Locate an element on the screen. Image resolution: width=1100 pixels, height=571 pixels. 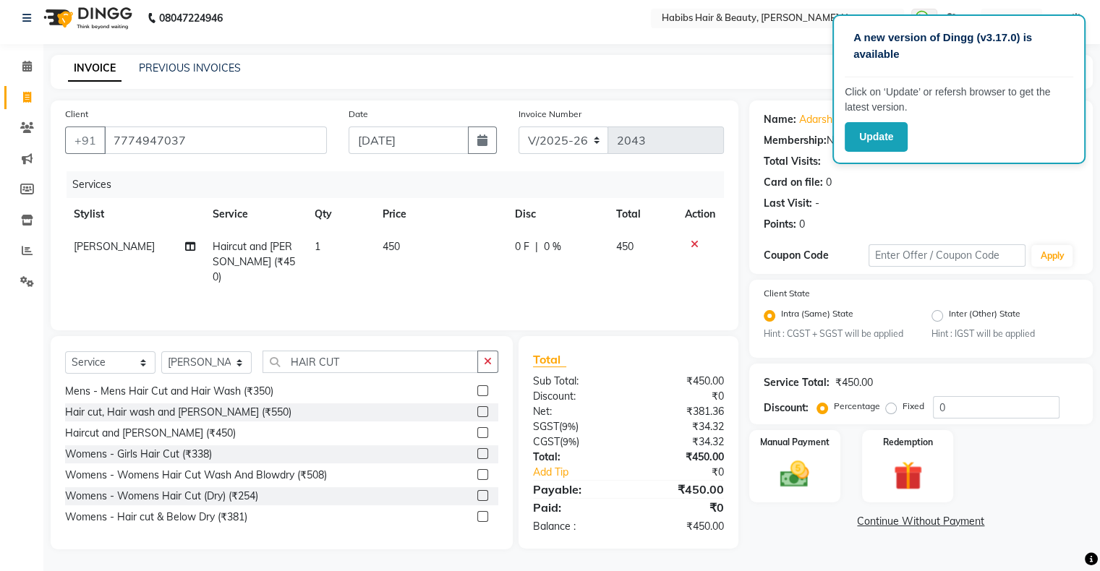
span: Total is located at coordinates (550, 360).